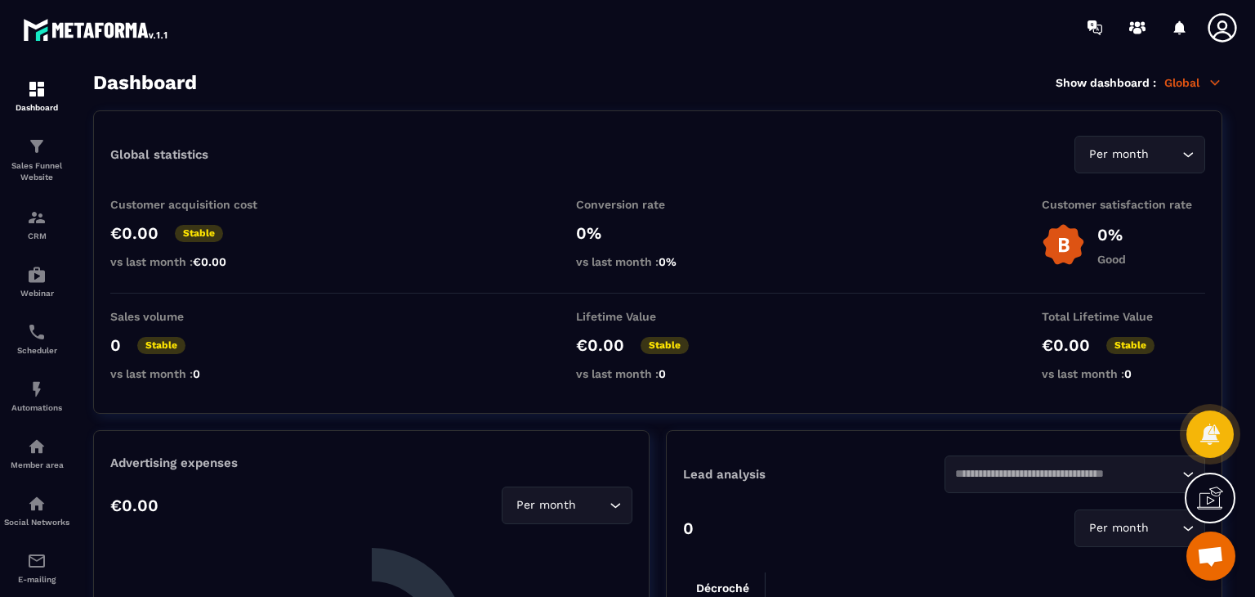 This screenshot has width=1255, height=597. Describe the element at coordinates (37, 464) in the screenshot. I see `p: Member area` at that location.